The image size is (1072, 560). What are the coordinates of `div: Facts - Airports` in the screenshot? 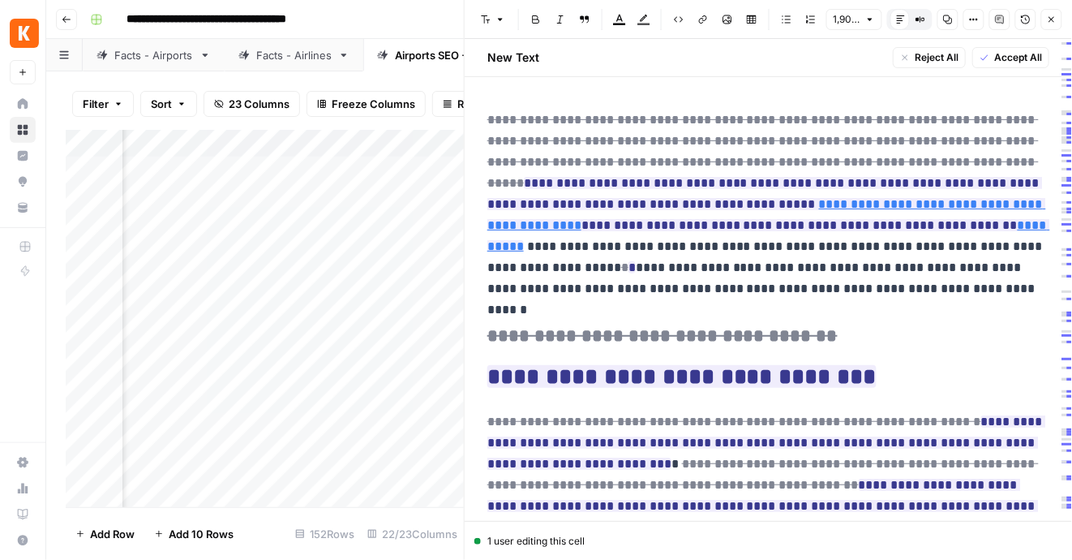 It's located at (153, 55).